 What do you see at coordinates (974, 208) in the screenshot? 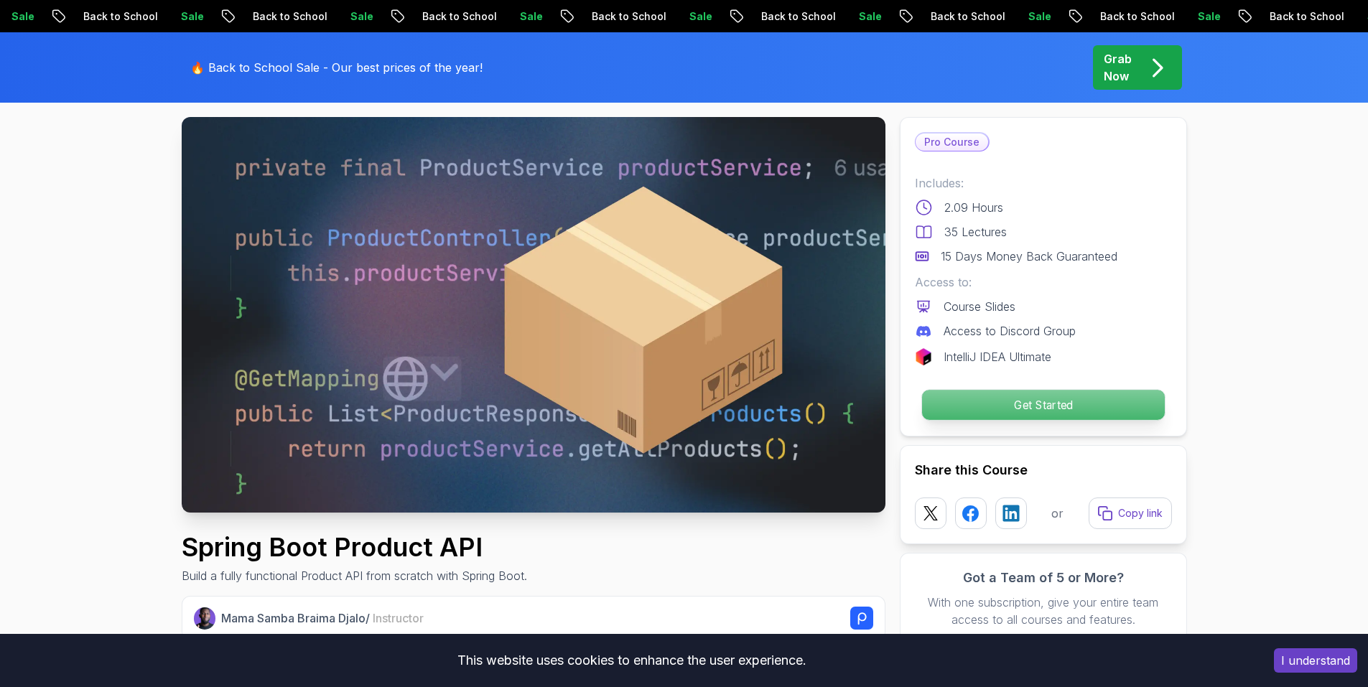
I see `p: 2.09 Hours` at bounding box center [974, 208].